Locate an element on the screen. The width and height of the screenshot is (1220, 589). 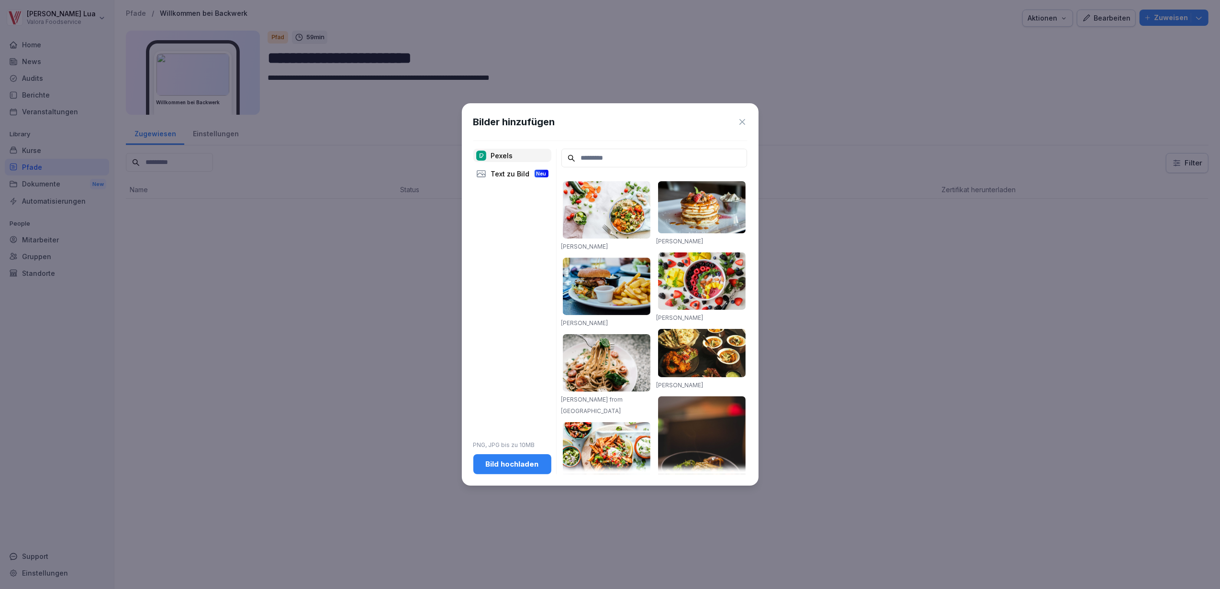
h1: Bilder hinzufügen is located at coordinates (514, 122).